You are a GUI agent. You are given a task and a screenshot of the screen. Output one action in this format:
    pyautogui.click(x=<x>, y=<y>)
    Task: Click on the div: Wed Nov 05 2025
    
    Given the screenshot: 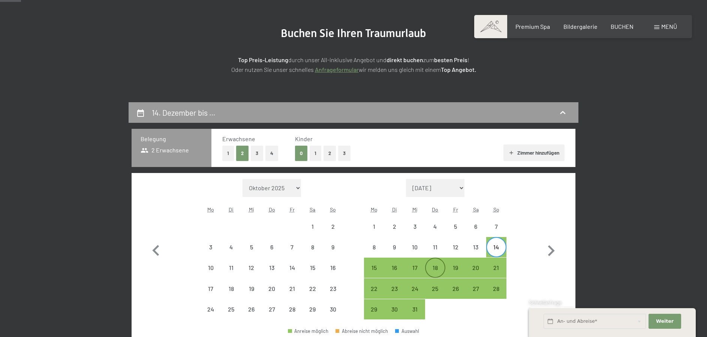 What is the action you would take?
    pyautogui.click(x=251, y=247)
    